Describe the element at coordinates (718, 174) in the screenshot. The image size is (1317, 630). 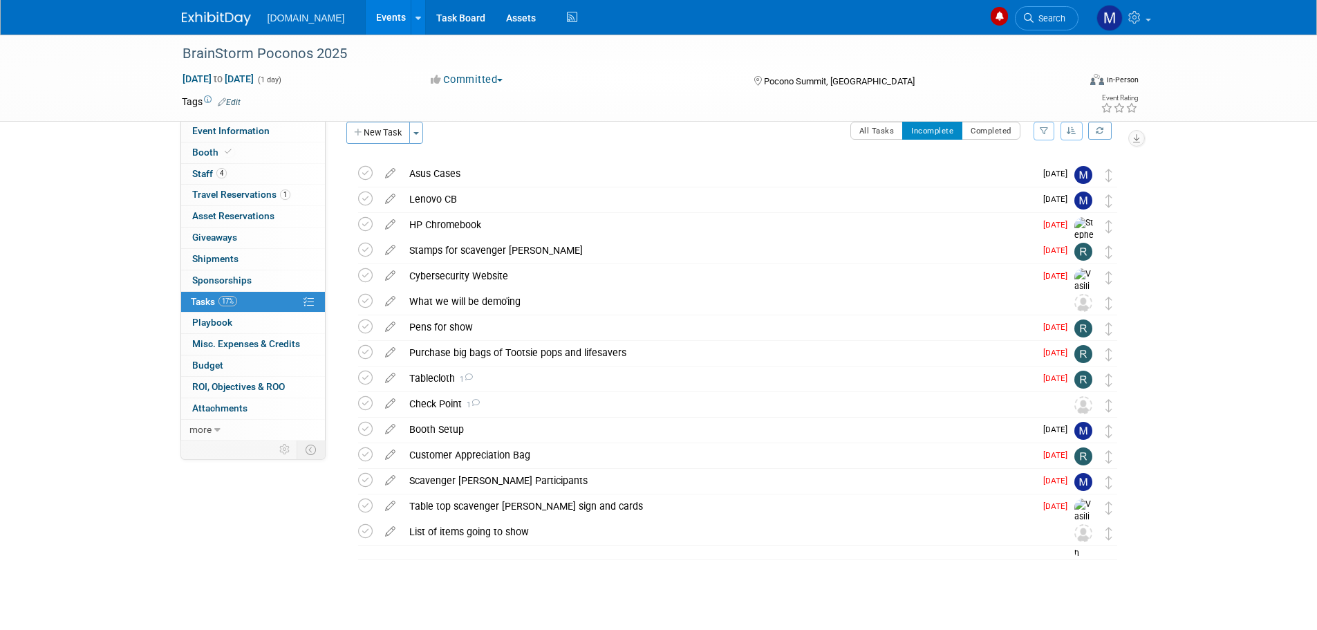
I see `div: Asus Cases` at that location.